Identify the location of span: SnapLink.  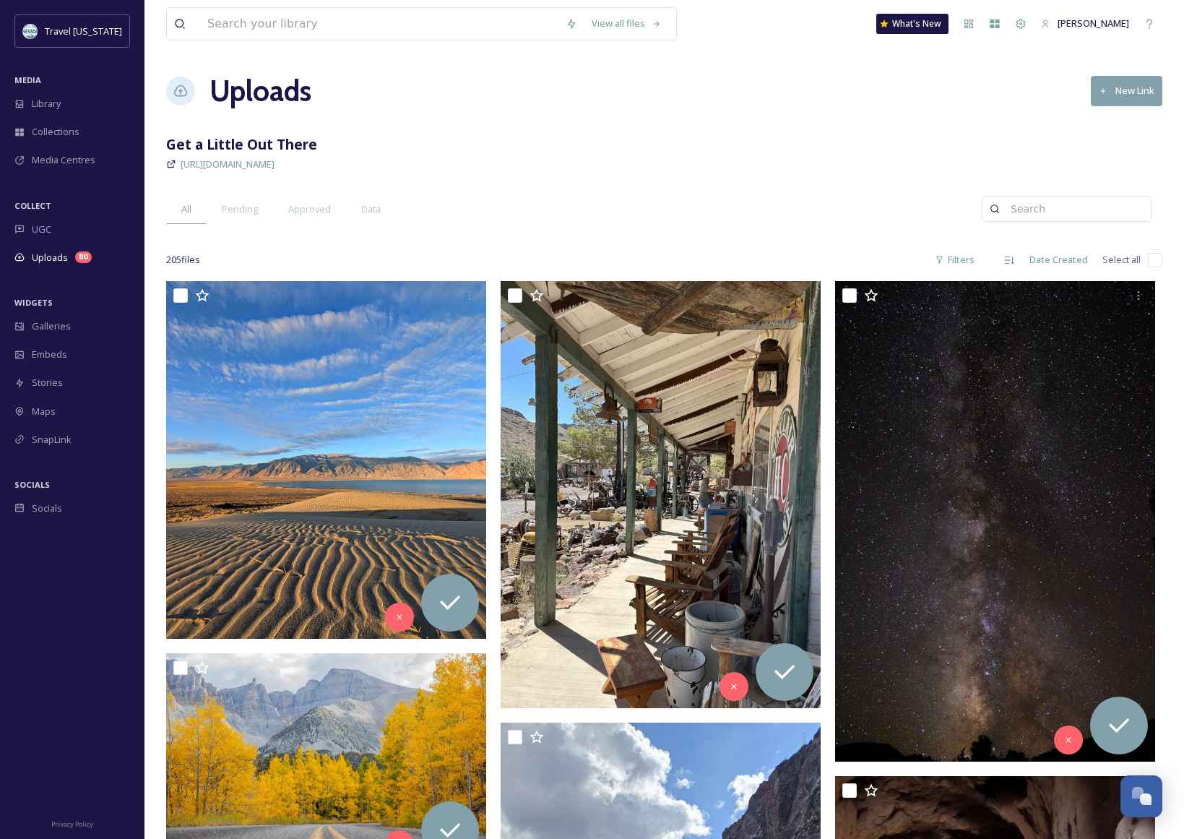
(51, 439).